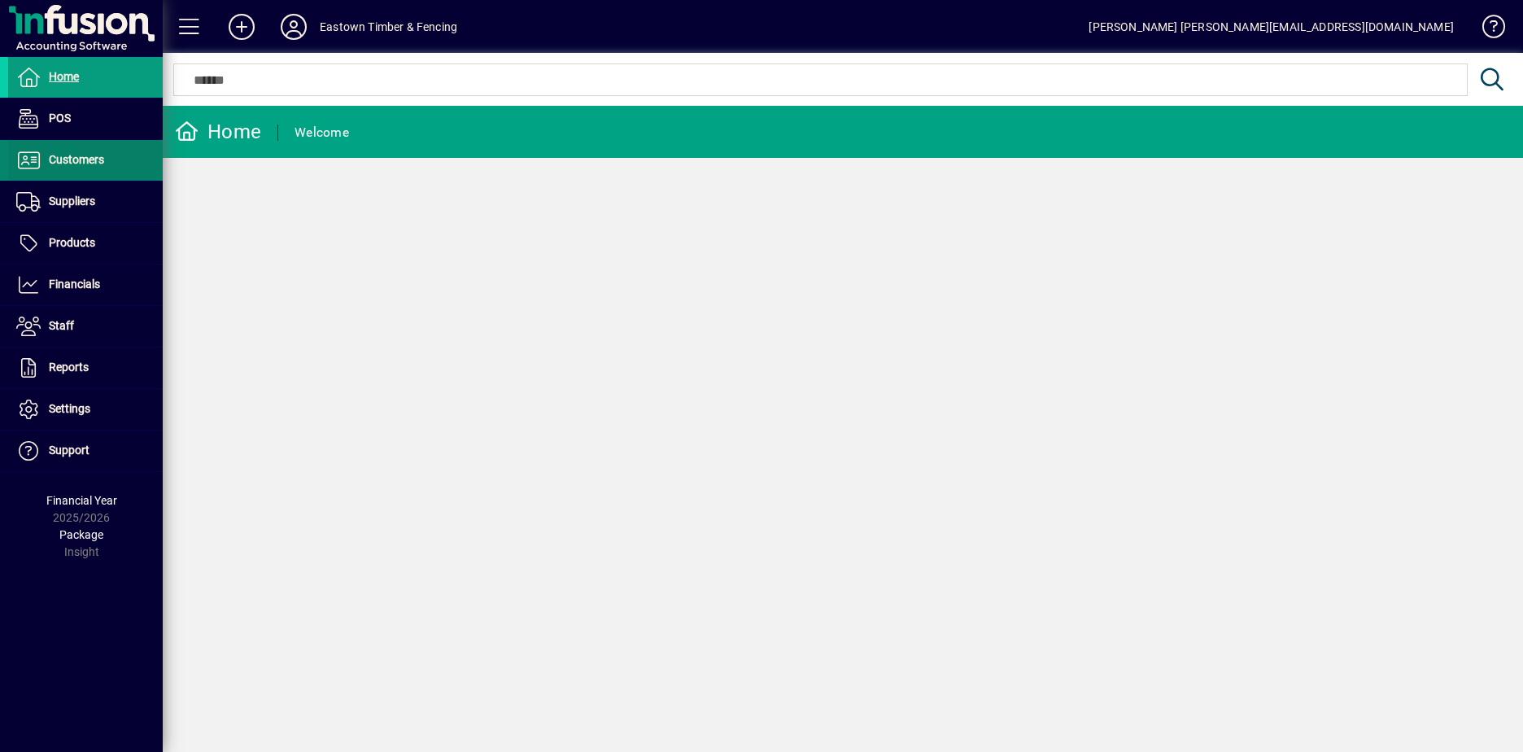 The width and height of the screenshot is (1523, 752). Describe the element at coordinates (69, 408) in the screenshot. I see `span: Settings` at that location.